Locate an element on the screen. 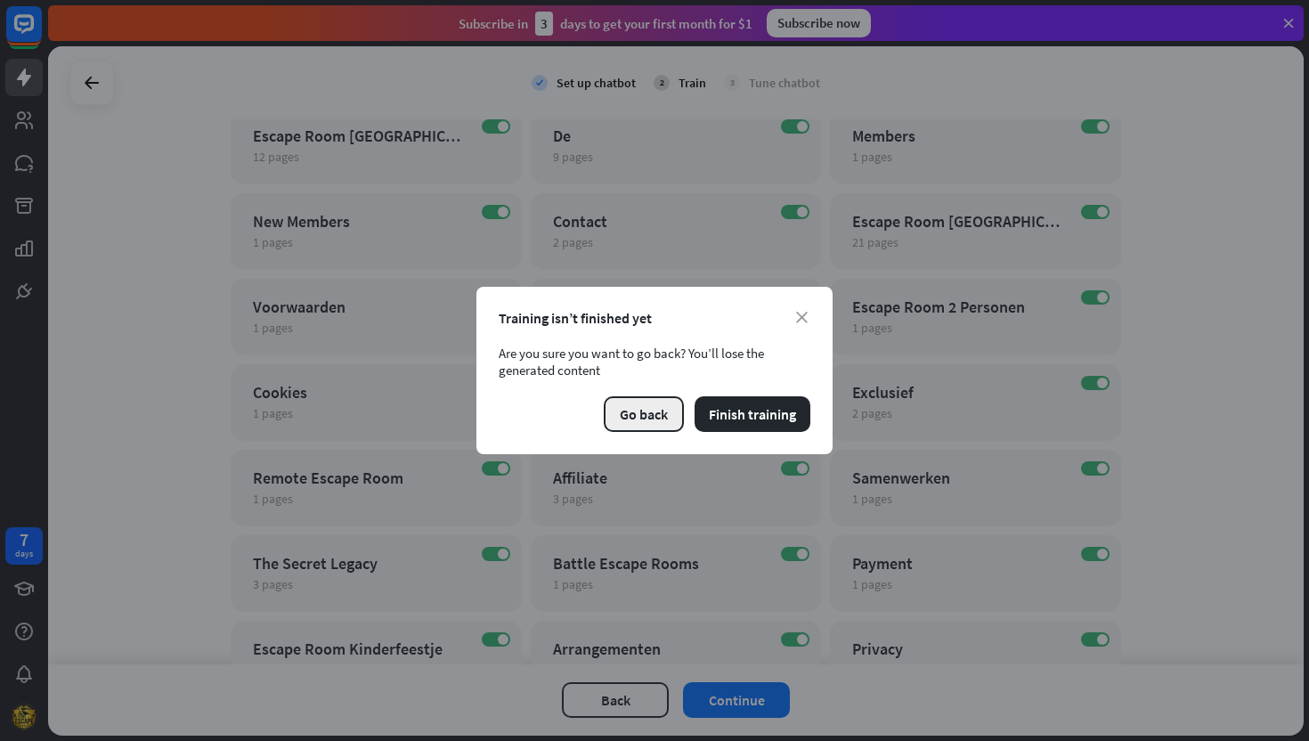 This screenshot has height=741, width=1309. div: Are you sure you want to go back? You’ll lose the generated content is located at coordinates (654, 361).